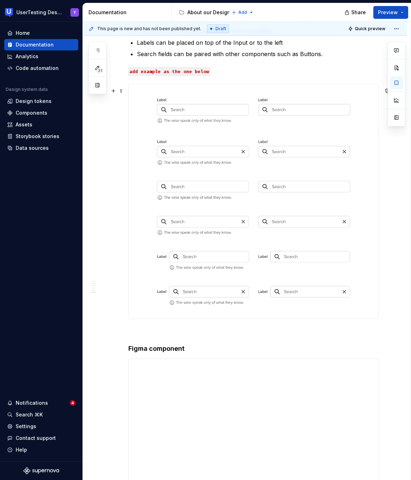  Describe the element at coordinates (33, 101) in the screenshot. I see `div: Design tokens` at that location.